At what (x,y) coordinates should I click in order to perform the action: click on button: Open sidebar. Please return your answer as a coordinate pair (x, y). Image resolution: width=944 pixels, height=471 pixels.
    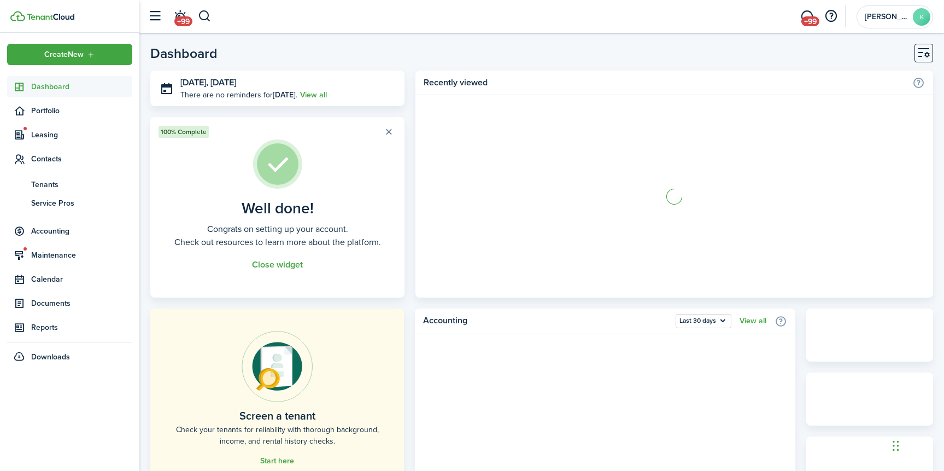
    Looking at the image, I should click on (155, 16).